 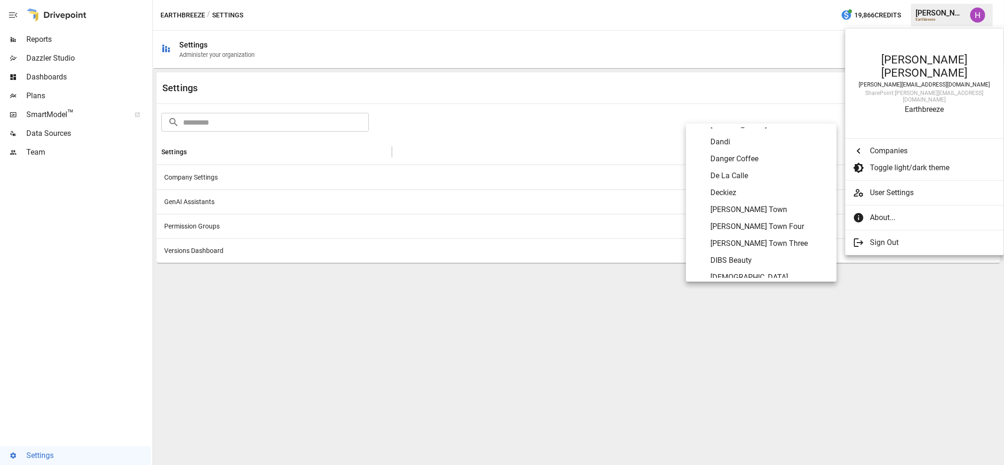 What do you see at coordinates (933, 193) in the screenshot?
I see `span: User Settings` at bounding box center [933, 193].